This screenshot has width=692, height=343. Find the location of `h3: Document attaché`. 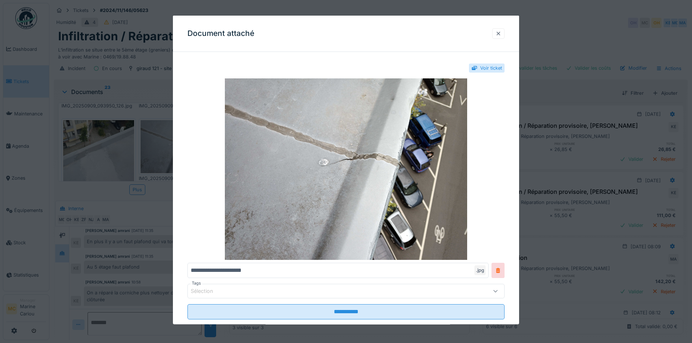

h3: Document attaché is located at coordinates (221, 33).